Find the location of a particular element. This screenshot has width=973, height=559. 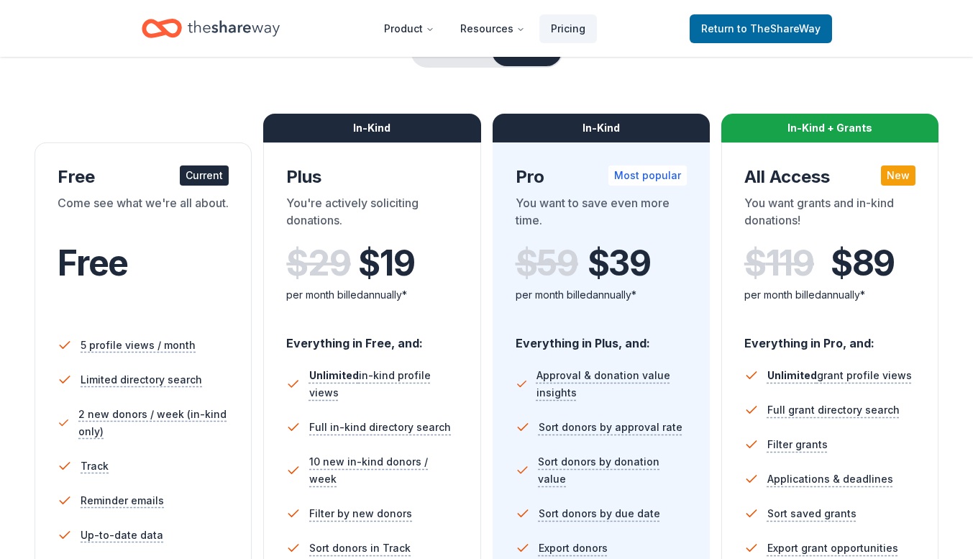

span: Free is located at coordinates (93, 262).